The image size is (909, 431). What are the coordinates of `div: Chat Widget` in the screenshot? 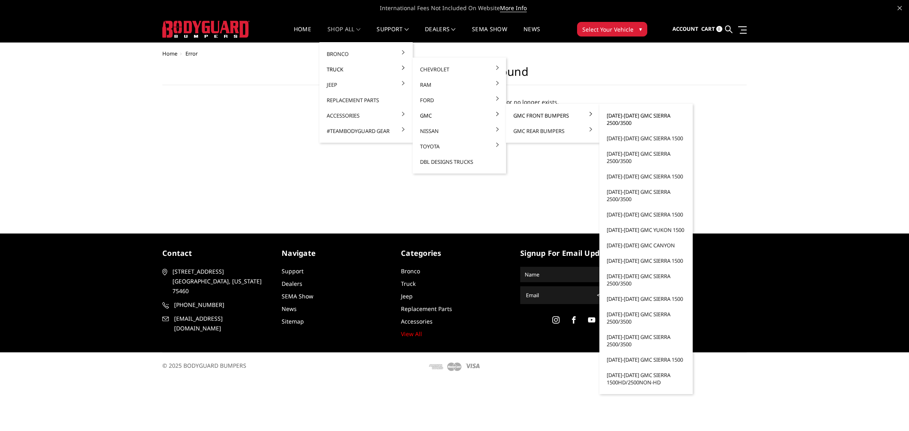 It's located at (889, 412).